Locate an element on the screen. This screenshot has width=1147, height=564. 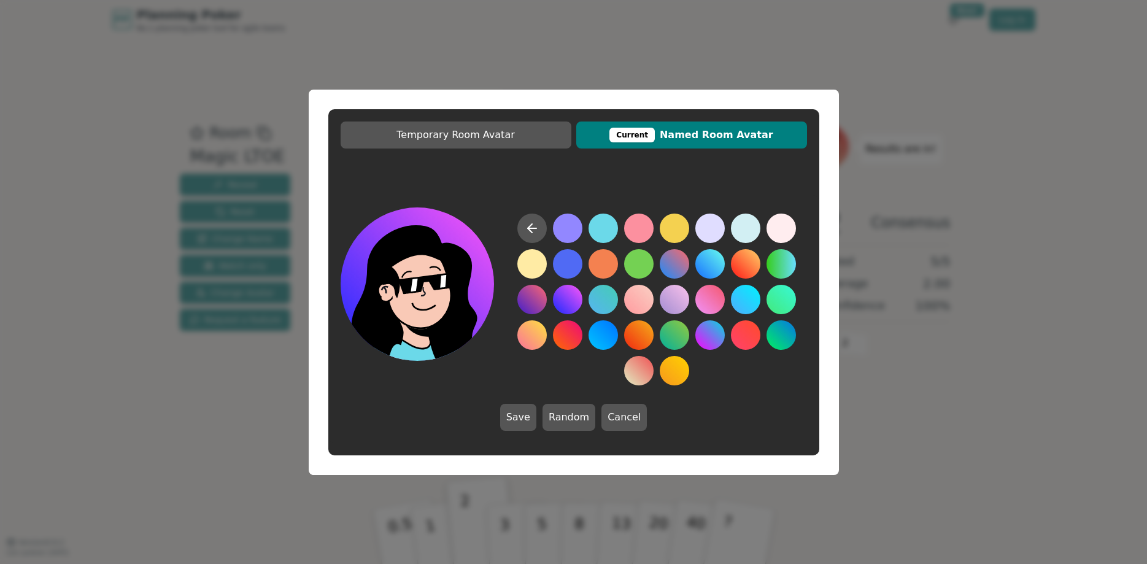
div: This avatar will be displayed in dedicated rooms is located at coordinates (632, 135).